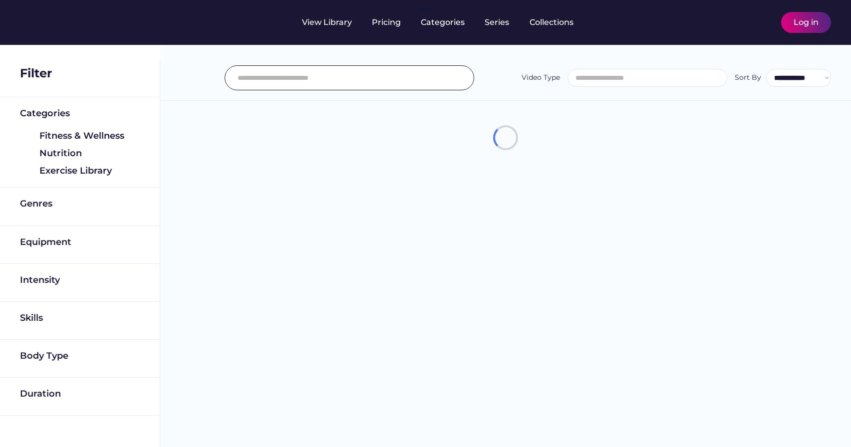 The width and height of the screenshot is (851, 447). Describe the element at coordinates (45, 242) in the screenshot. I see `div: Equipment` at that location.